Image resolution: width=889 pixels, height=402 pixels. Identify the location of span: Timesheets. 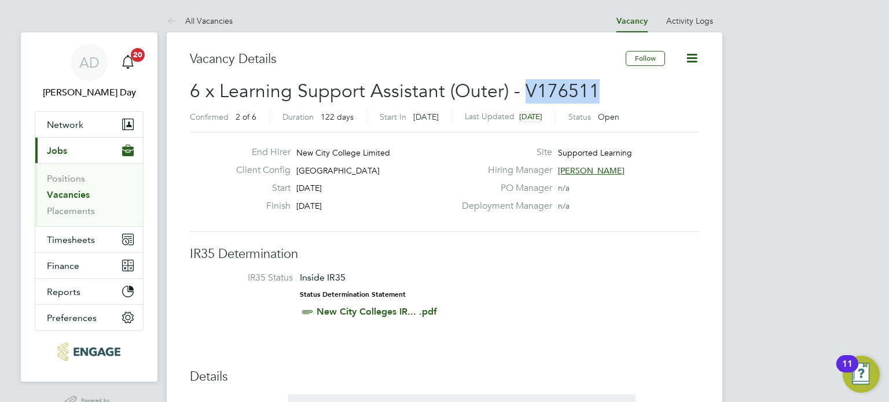
(71, 240).